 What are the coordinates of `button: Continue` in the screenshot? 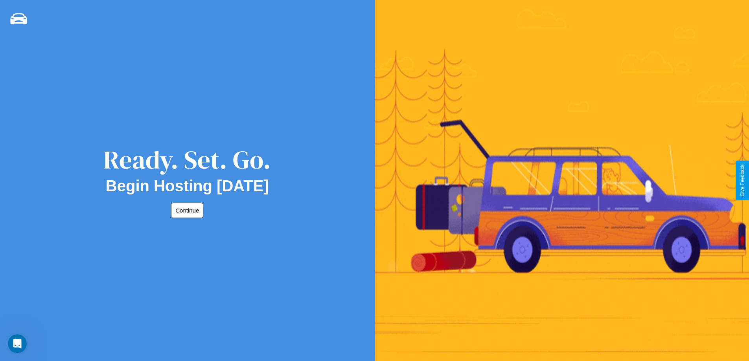 It's located at (187, 210).